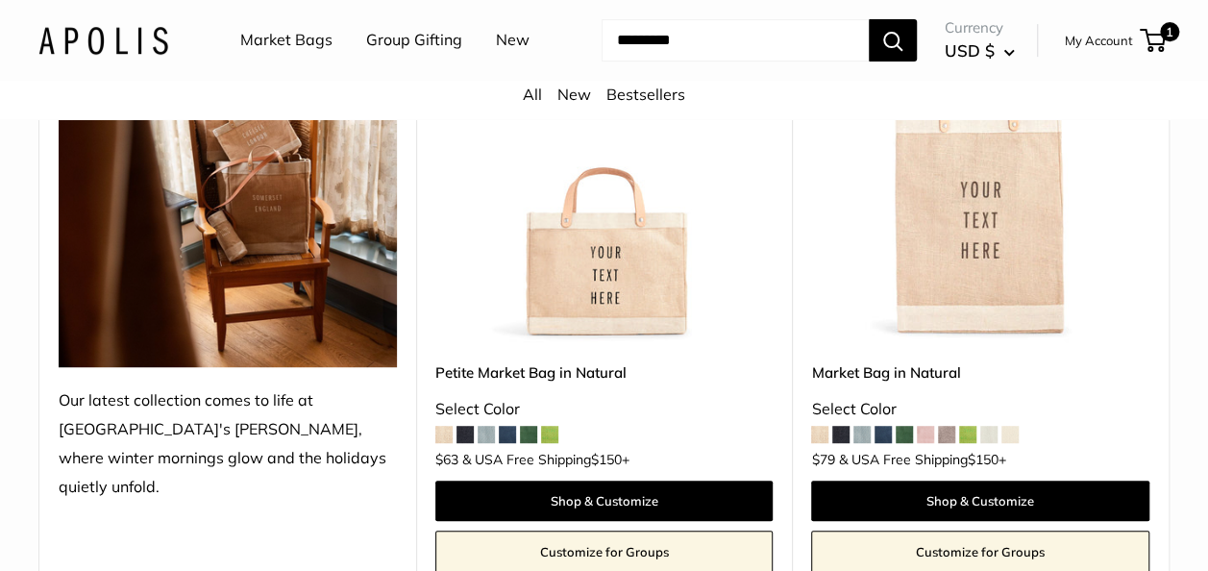  What do you see at coordinates (533, 94) in the screenshot?
I see `a: All` at bounding box center [533, 94].